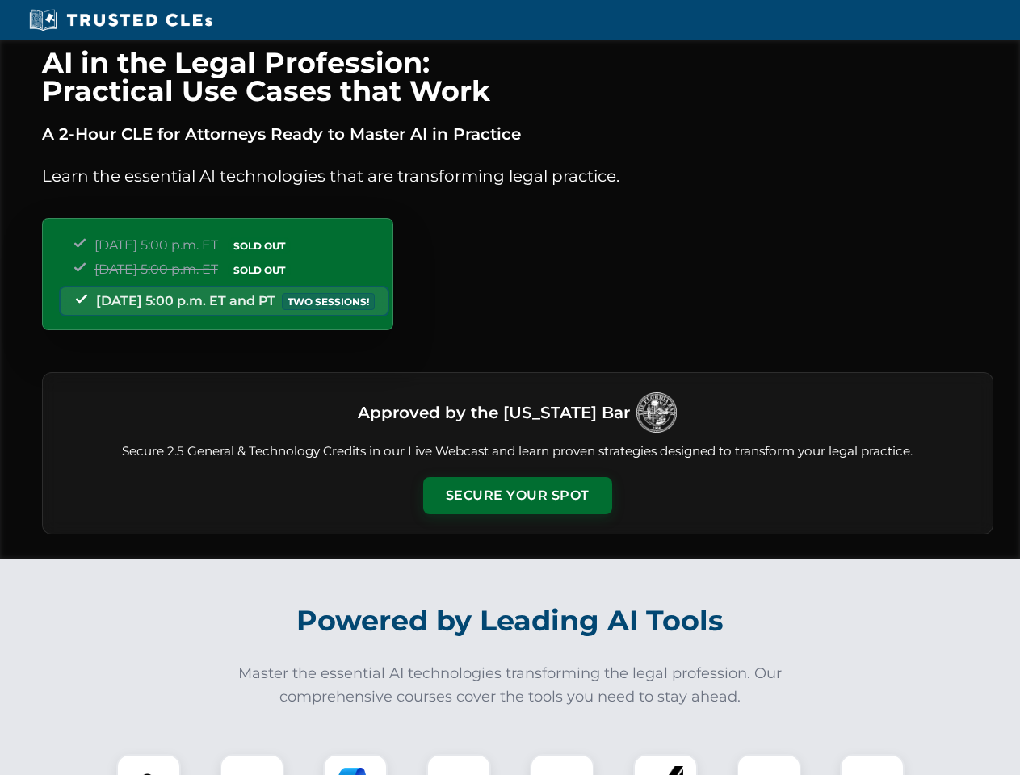  What do you see at coordinates (518, 77) in the screenshot?
I see `h1: AI in the Legal Profession: Practical Use Cases that Work` at bounding box center [518, 77].